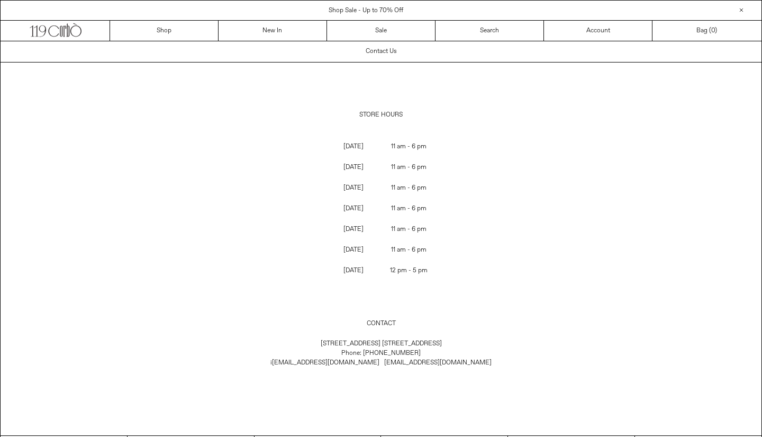 The image size is (762, 437). Describe the element at coordinates (381, 51) in the screenshot. I see `h1: Contact Us` at that location.